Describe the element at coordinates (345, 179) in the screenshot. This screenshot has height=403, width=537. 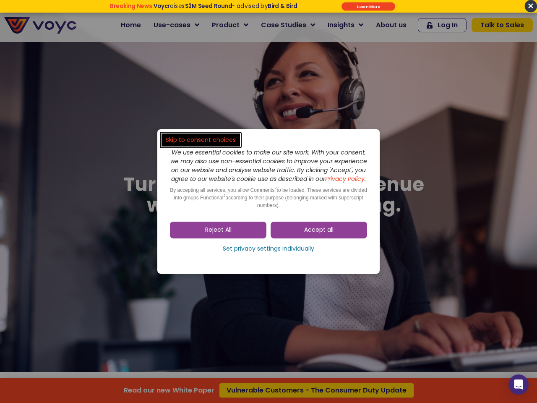
I see `a: Privacy Policy` at that location.